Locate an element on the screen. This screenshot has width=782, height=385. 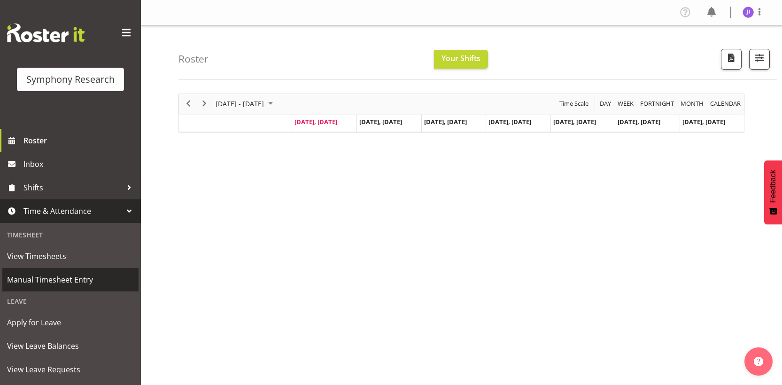
button: Next is located at coordinates (204, 103).